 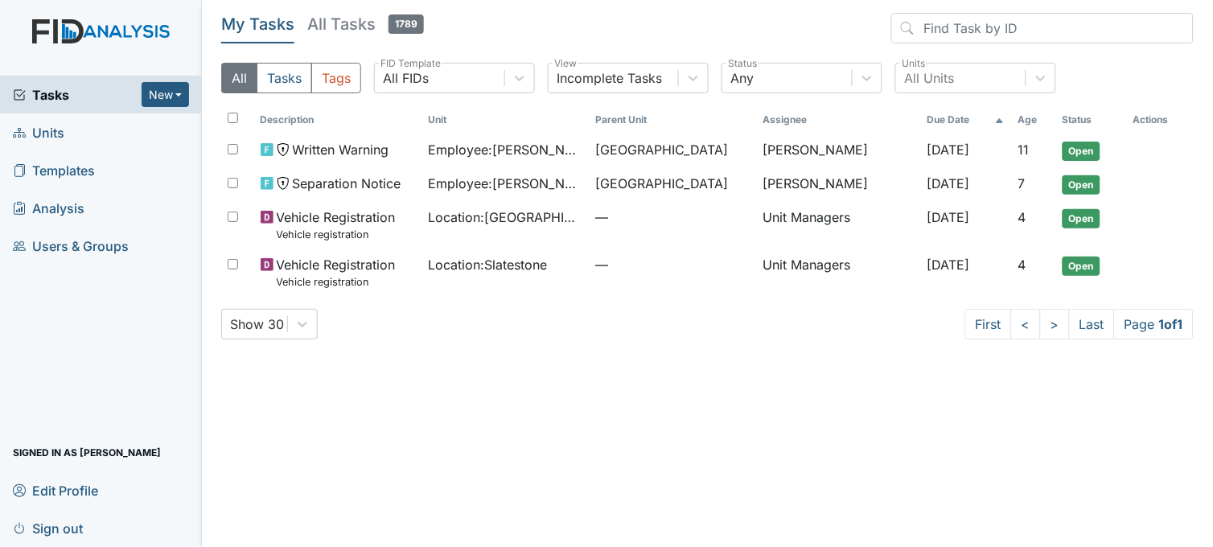 I want to click on span: Sign out, so click(x=47, y=528).